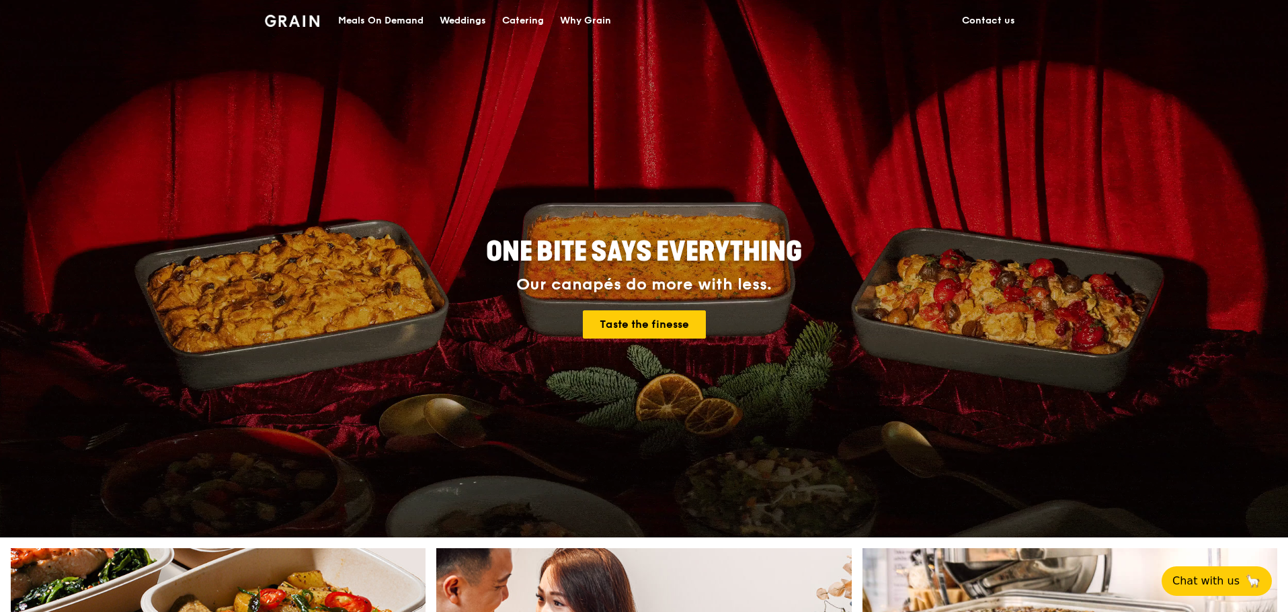 The width and height of the screenshot is (1288, 612). I want to click on a: Taste the finesse, so click(644, 325).